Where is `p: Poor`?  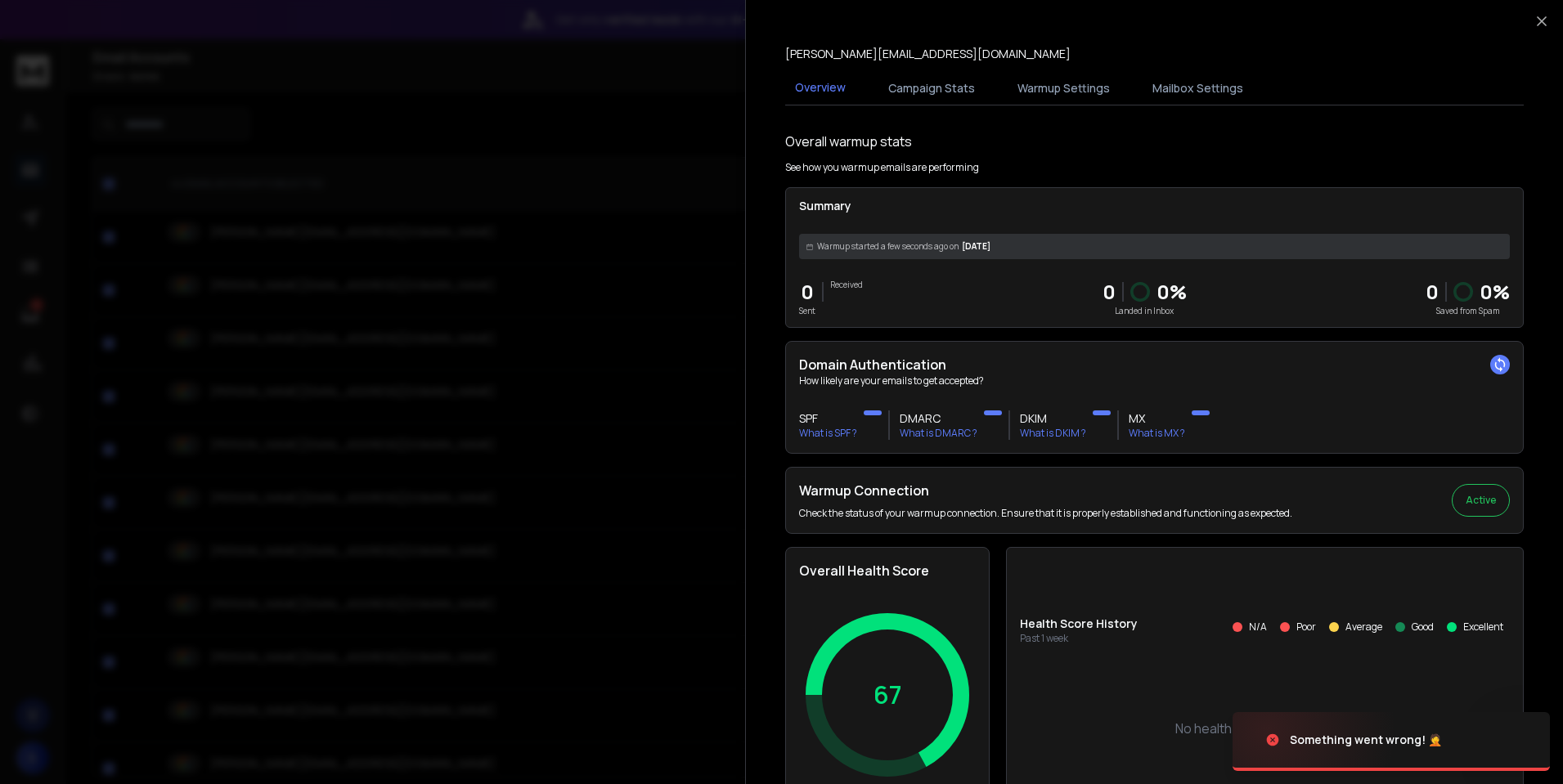
p: Poor is located at coordinates (1306, 627).